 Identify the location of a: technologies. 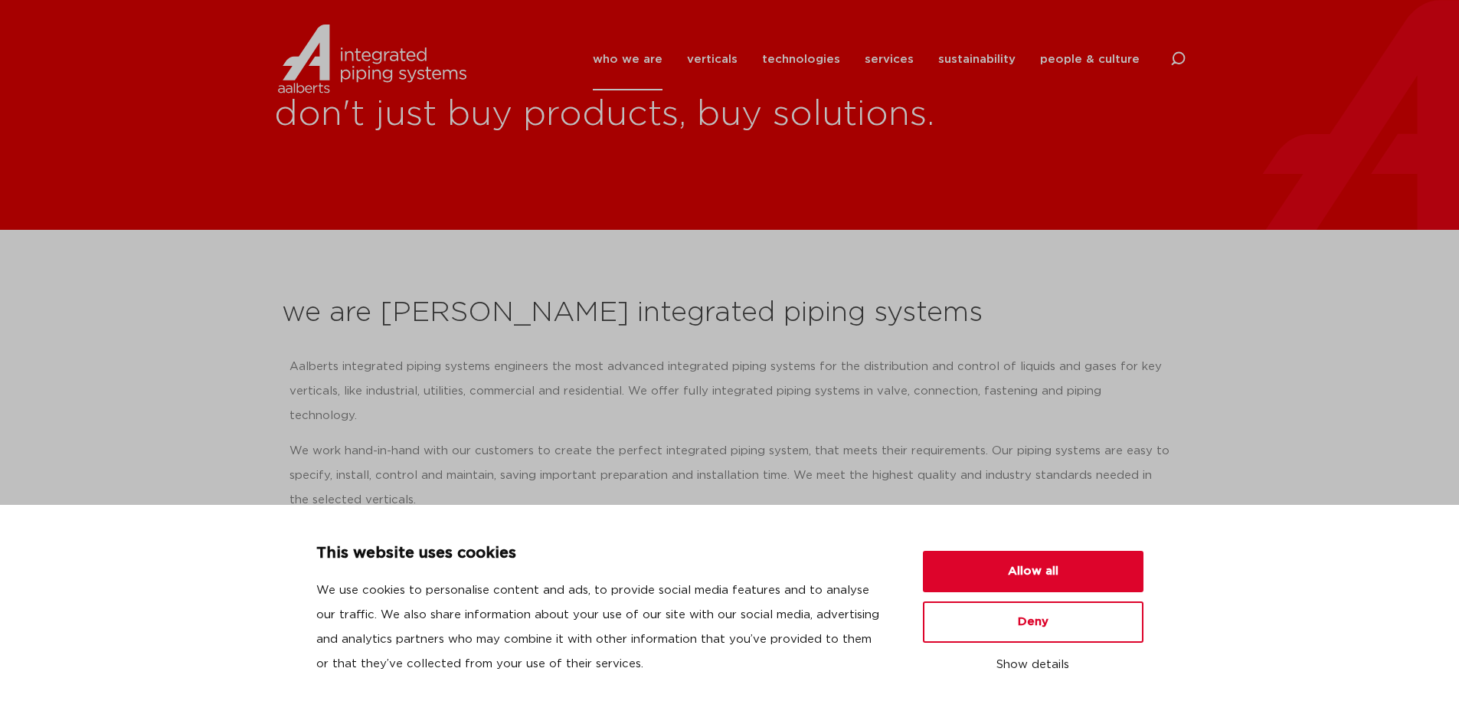
(801, 59).